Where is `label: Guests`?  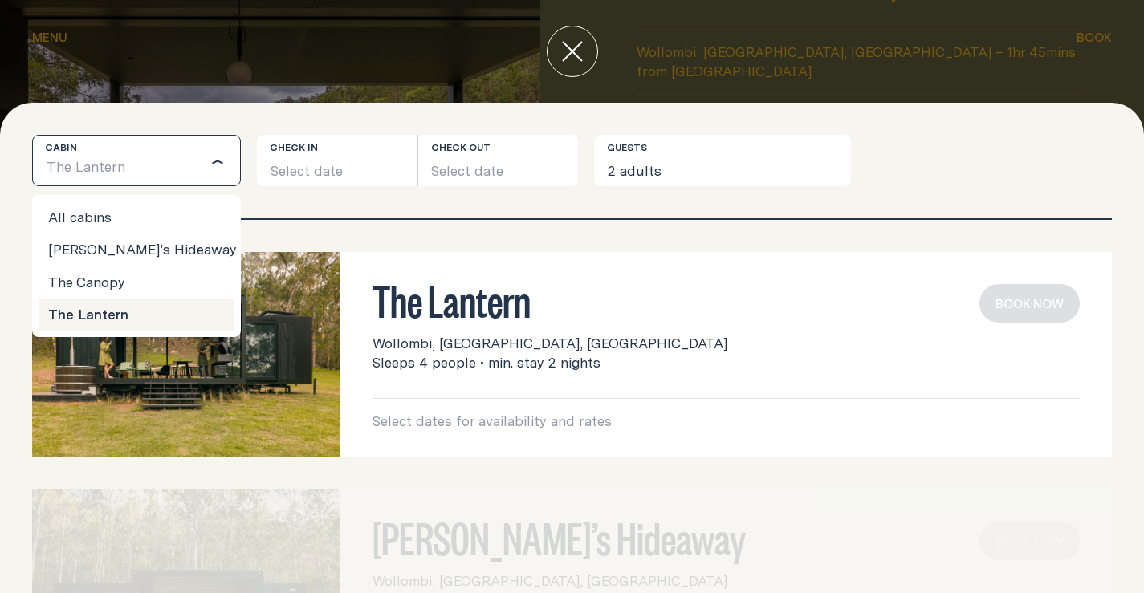 label: Guests is located at coordinates (627, 148).